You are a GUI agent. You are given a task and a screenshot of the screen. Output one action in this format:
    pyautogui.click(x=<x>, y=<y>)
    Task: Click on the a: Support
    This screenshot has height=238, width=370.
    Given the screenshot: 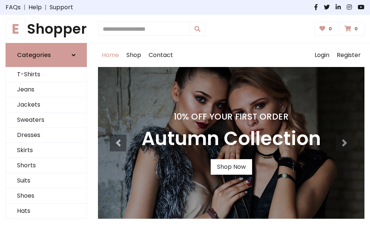 What is the action you would take?
    pyautogui.click(x=61, y=7)
    